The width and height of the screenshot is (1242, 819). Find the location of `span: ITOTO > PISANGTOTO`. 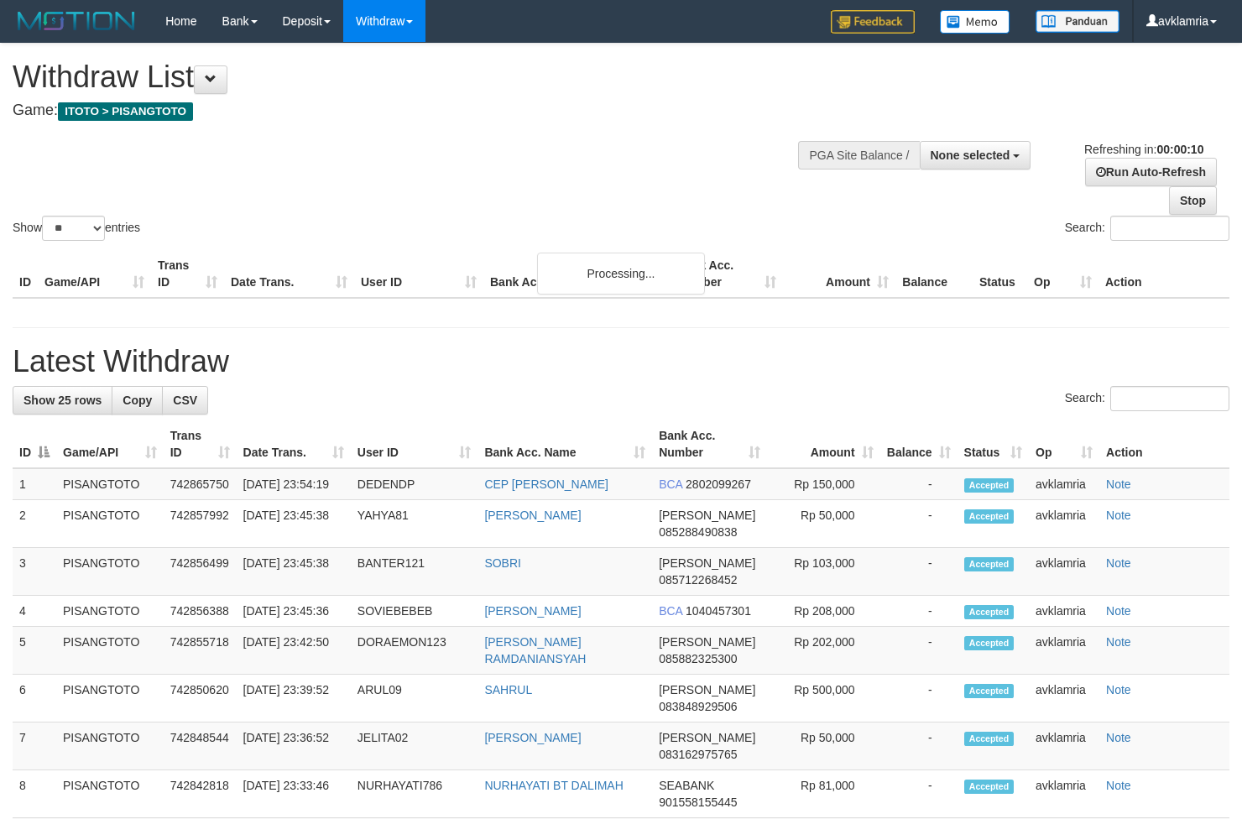

span: ITOTO > PISANGTOTO is located at coordinates (125, 112).